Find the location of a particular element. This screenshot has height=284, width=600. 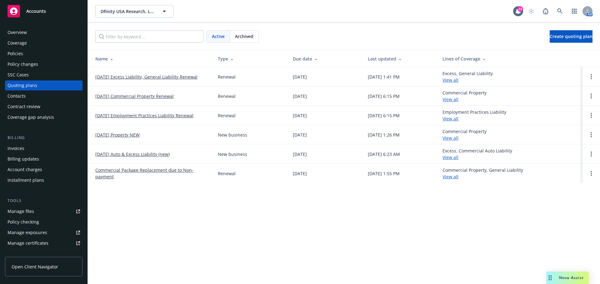

span: Active is located at coordinates (218, 36).